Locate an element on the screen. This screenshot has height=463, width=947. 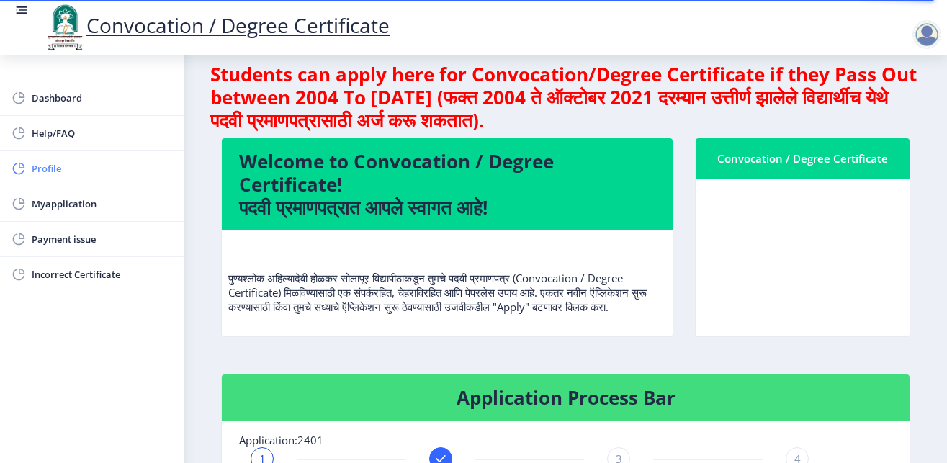
a: Convocation / Degree Certificate is located at coordinates (216, 25).